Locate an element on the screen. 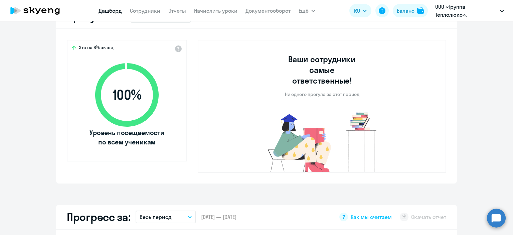 Image resolution: width=513 pixels, height=235 pixels. img: balance is located at coordinates (421, 11).